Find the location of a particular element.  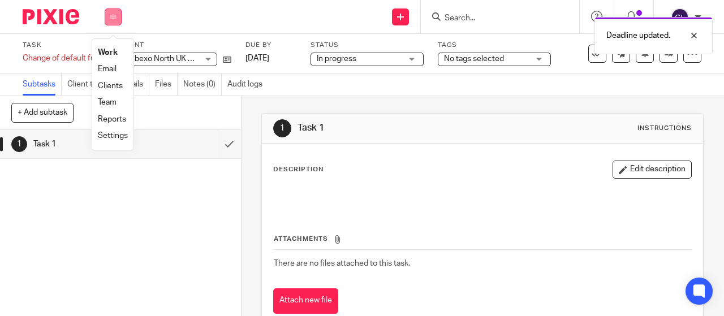

a: Reports is located at coordinates (112, 119).